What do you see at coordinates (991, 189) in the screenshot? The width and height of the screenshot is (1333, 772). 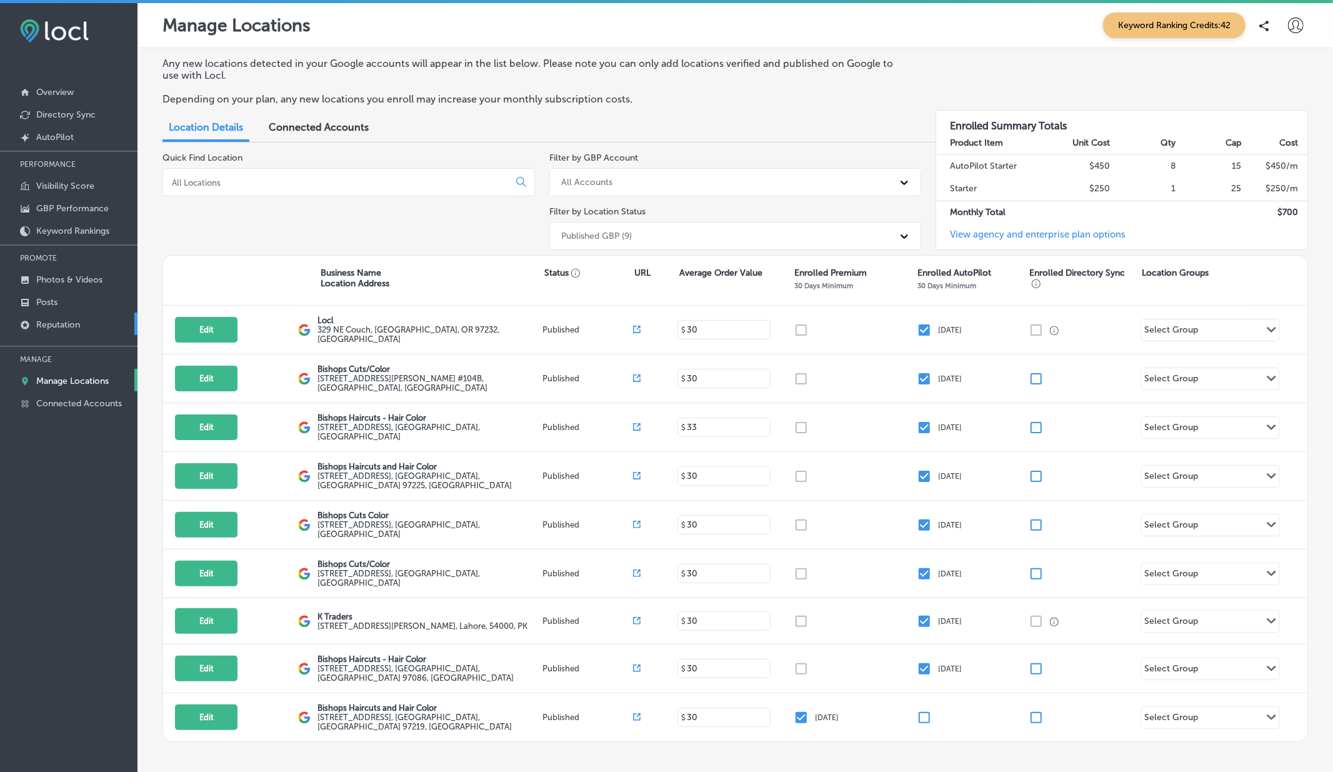 I see `td: Starter` at bounding box center [991, 189].